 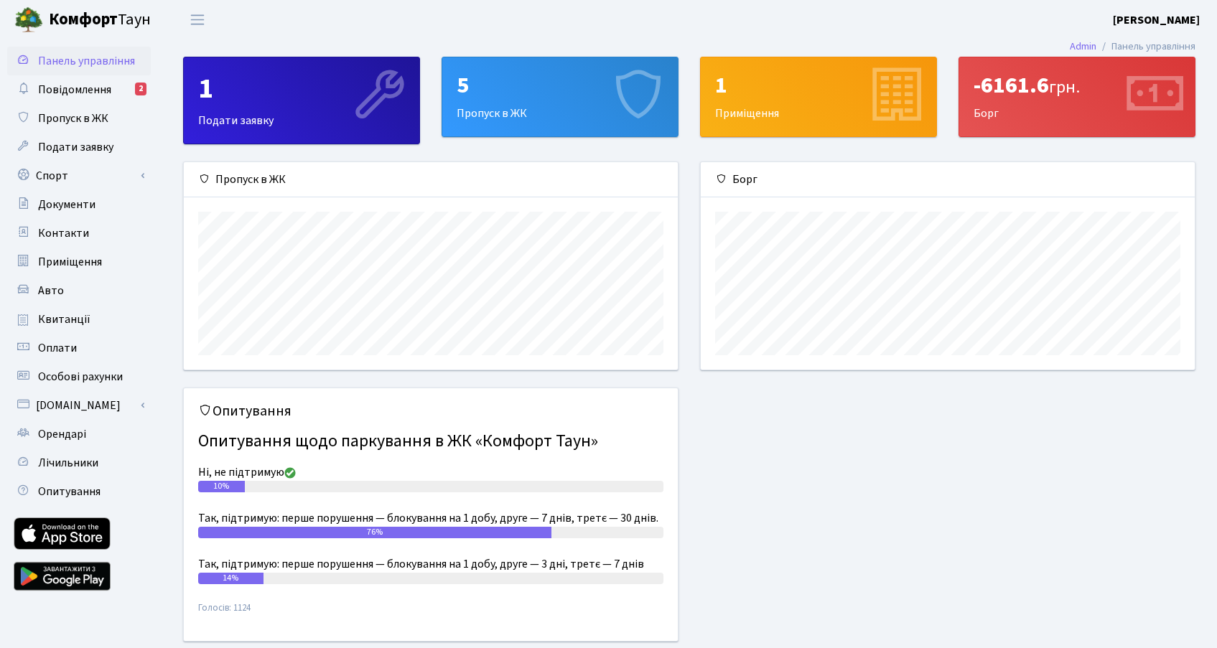 What do you see at coordinates (431, 441) in the screenshot?
I see `h4: Опитування щодо паркування в ЖК «Комфорт Таун»` at bounding box center [431, 441].